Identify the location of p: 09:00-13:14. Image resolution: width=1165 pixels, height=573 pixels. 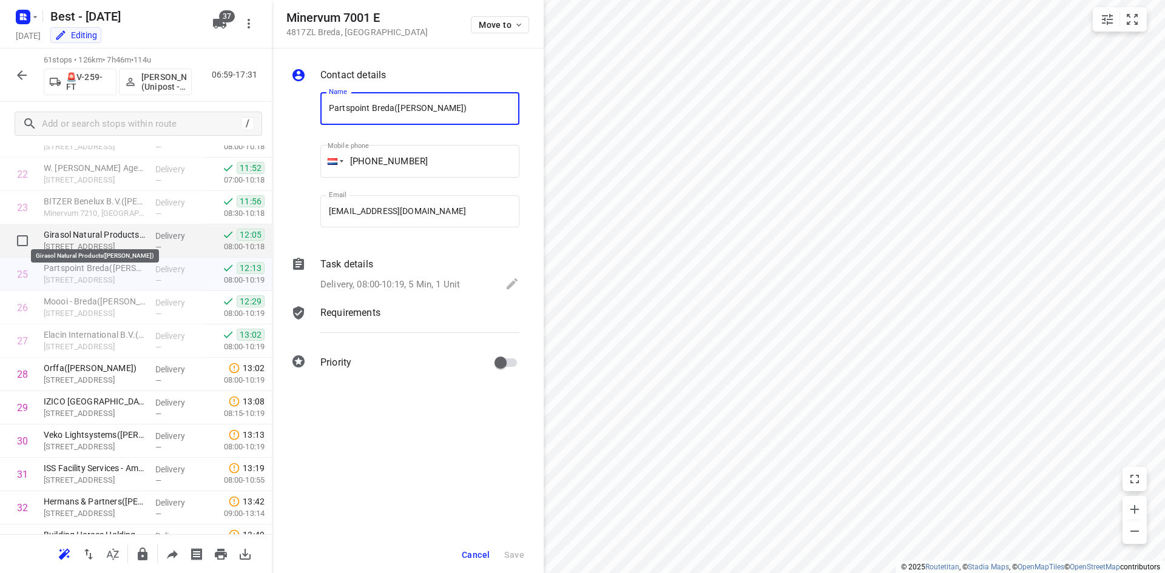
(234, 514).